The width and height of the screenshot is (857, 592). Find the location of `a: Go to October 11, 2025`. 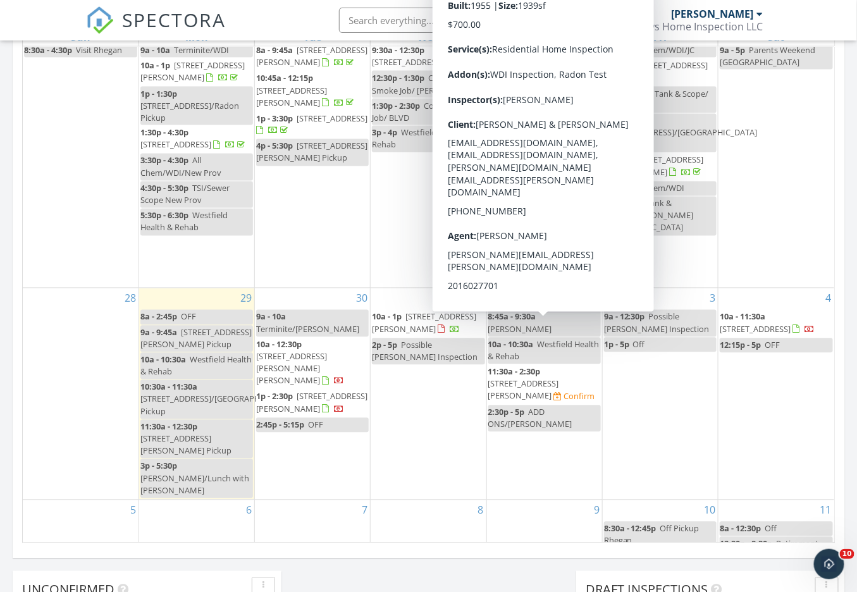

a: Go to October 11, 2025 is located at coordinates (826, 510).